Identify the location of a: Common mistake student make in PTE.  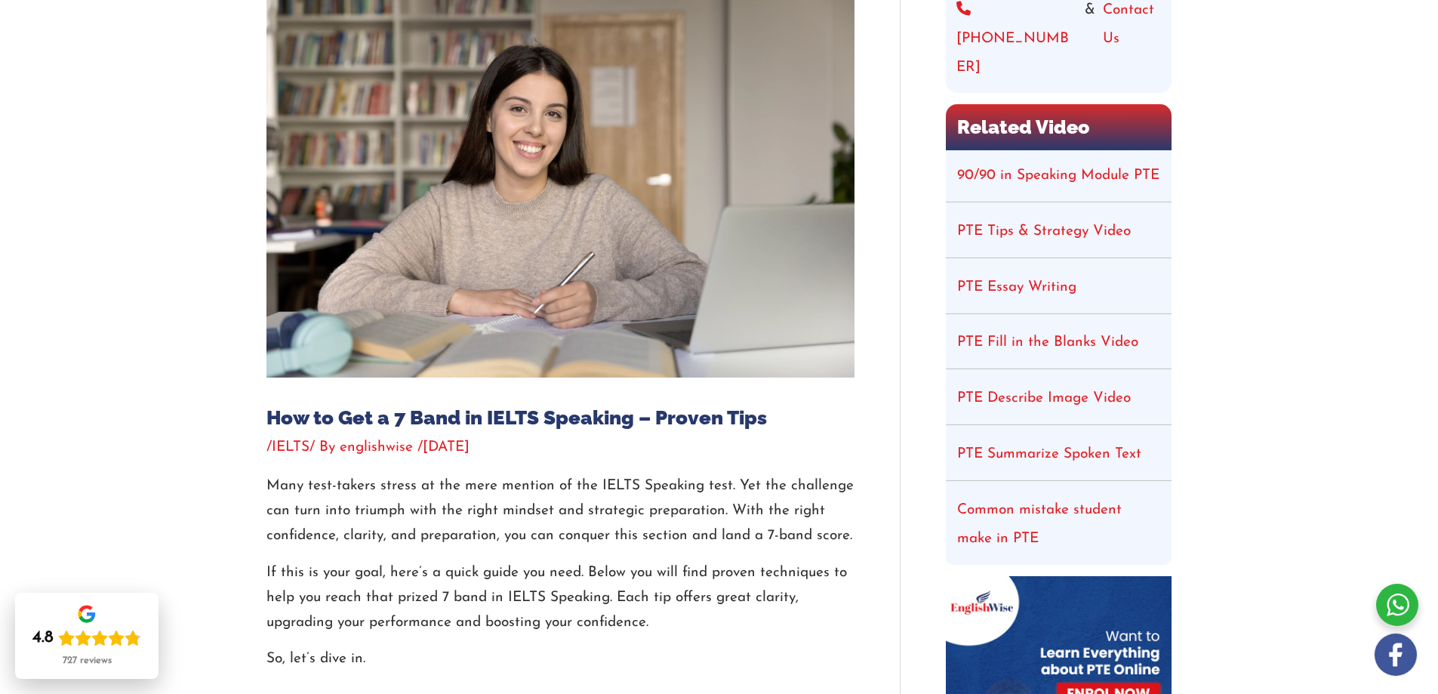
(1039, 524).